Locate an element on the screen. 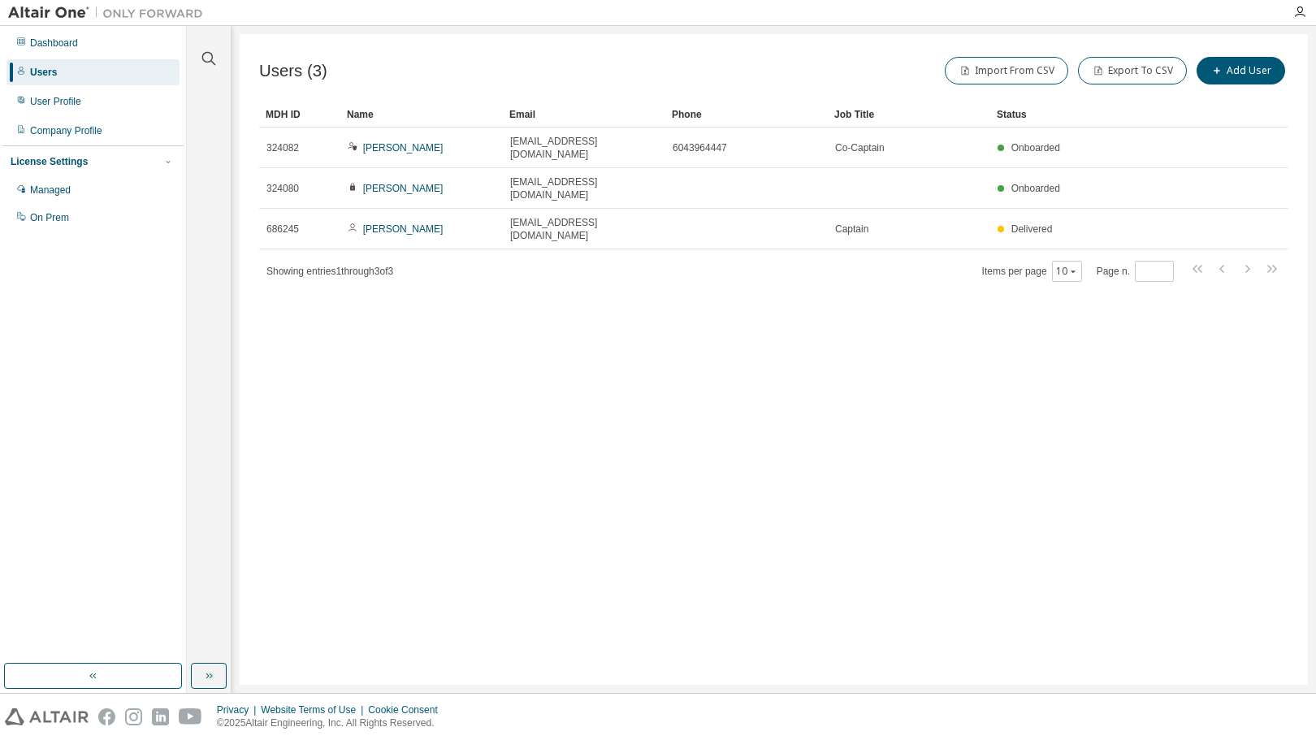  img: instagram.svg is located at coordinates (133, 716).